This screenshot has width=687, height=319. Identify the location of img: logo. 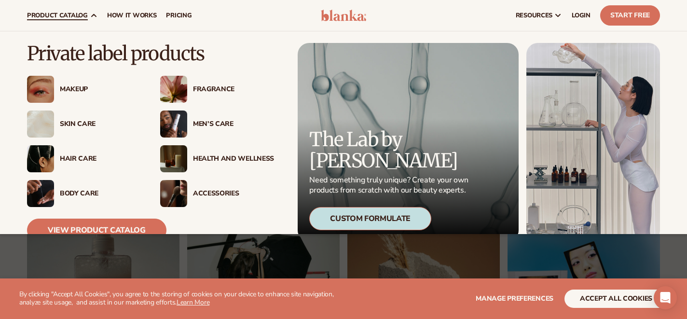
(343, 15).